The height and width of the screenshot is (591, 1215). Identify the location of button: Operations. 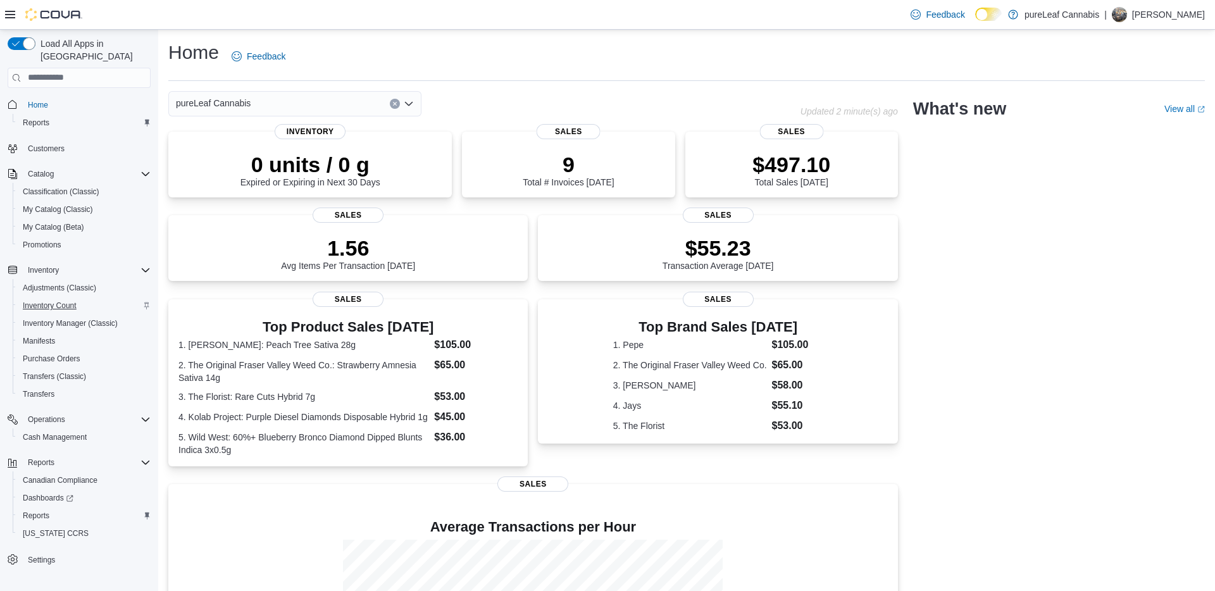
(46, 420).